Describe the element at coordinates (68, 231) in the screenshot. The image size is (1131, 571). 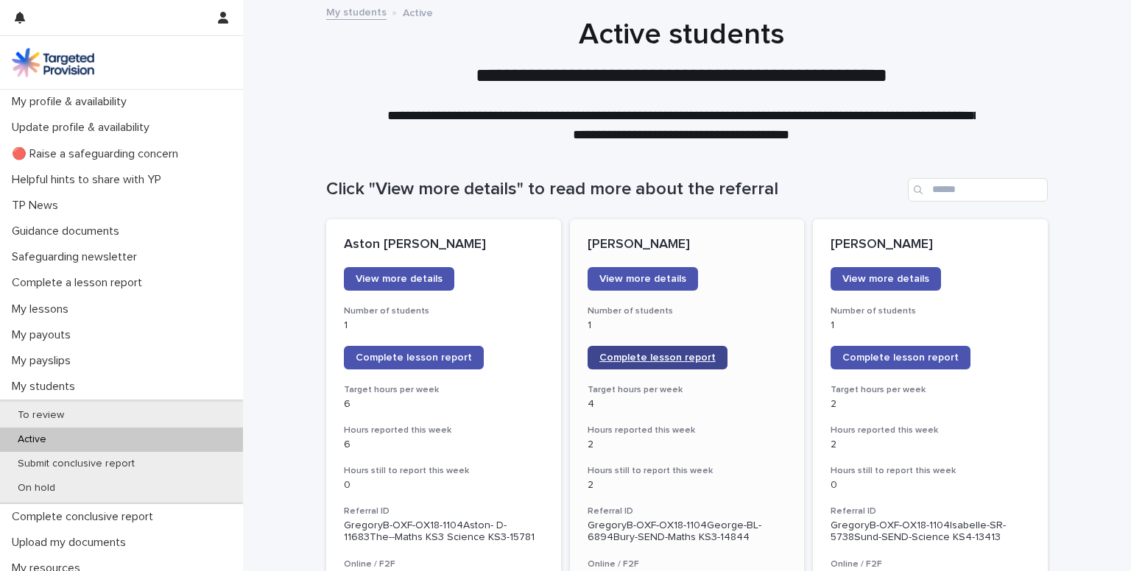
I see `p: Guidance documents` at that location.